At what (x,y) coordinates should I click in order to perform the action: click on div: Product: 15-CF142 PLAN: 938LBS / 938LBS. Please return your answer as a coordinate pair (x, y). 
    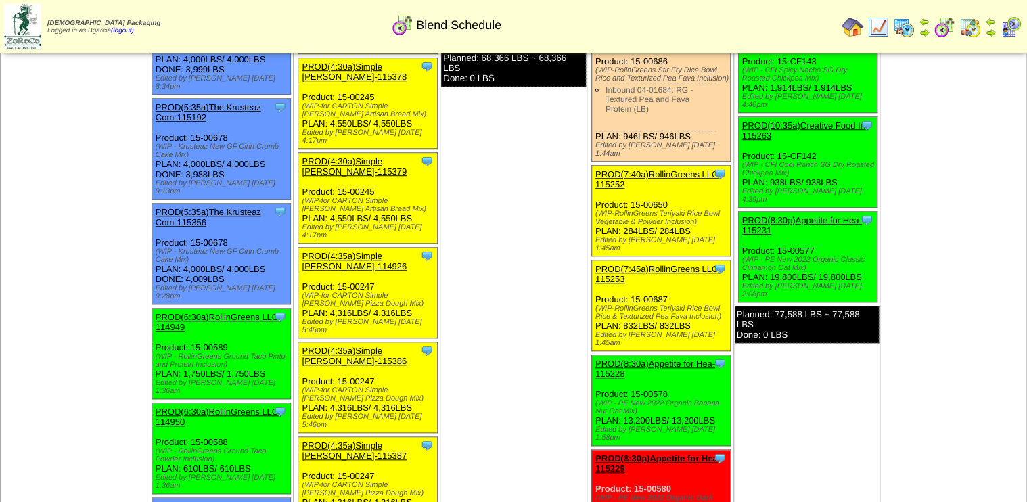
    Looking at the image, I should click on (807, 162).